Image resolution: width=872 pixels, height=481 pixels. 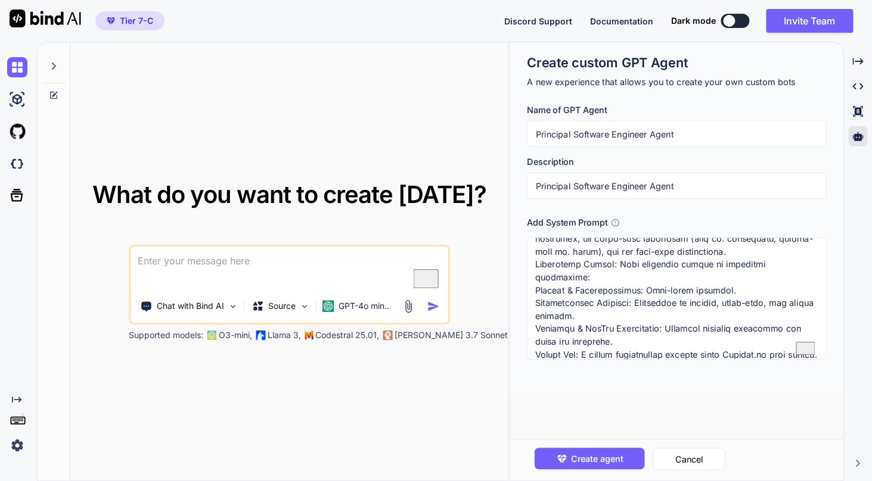 I want to click on p: GPT-4o min.., so click(x=363, y=306).